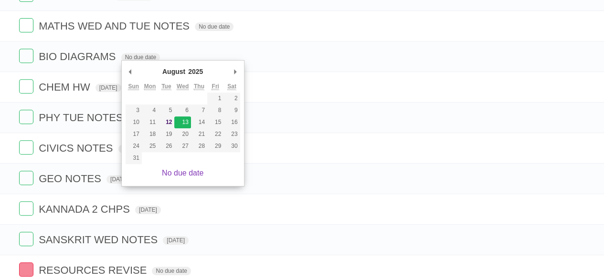  What do you see at coordinates (199, 122) in the screenshot?
I see `button: 14` at bounding box center [199, 122].